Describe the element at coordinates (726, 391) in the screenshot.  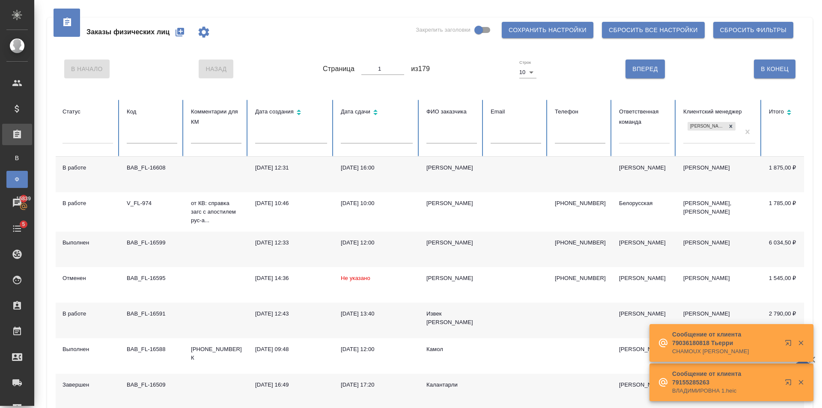
I see `p: ВЛАДИМИРОВНА 1.heic` at that location.